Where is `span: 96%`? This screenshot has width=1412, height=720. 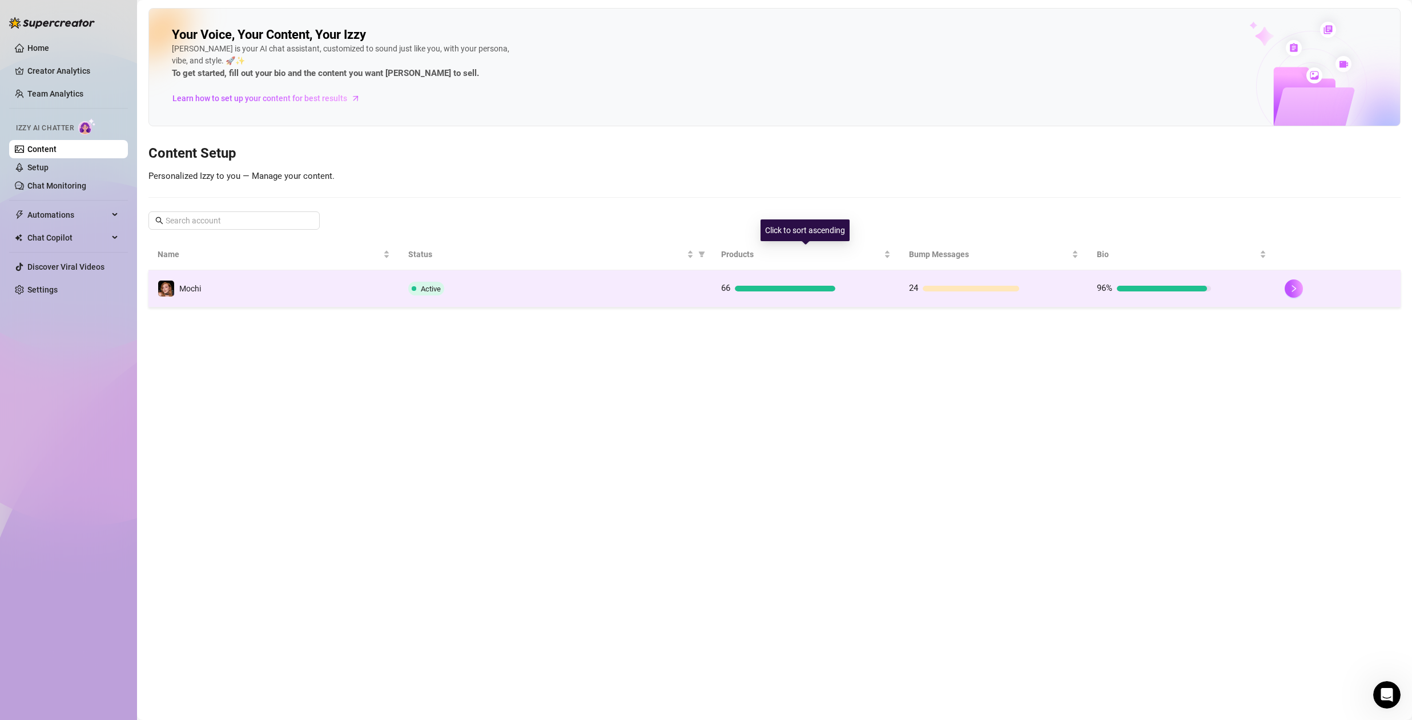
span: 96% is located at coordinates (1104, 288).